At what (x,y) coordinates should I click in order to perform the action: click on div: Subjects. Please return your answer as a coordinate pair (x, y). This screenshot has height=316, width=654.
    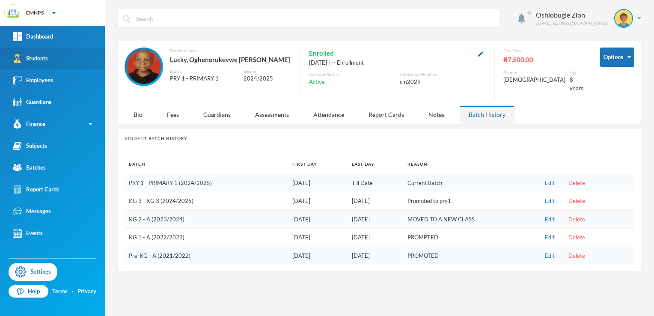
    Looking at the image, I should click on (30, 145).